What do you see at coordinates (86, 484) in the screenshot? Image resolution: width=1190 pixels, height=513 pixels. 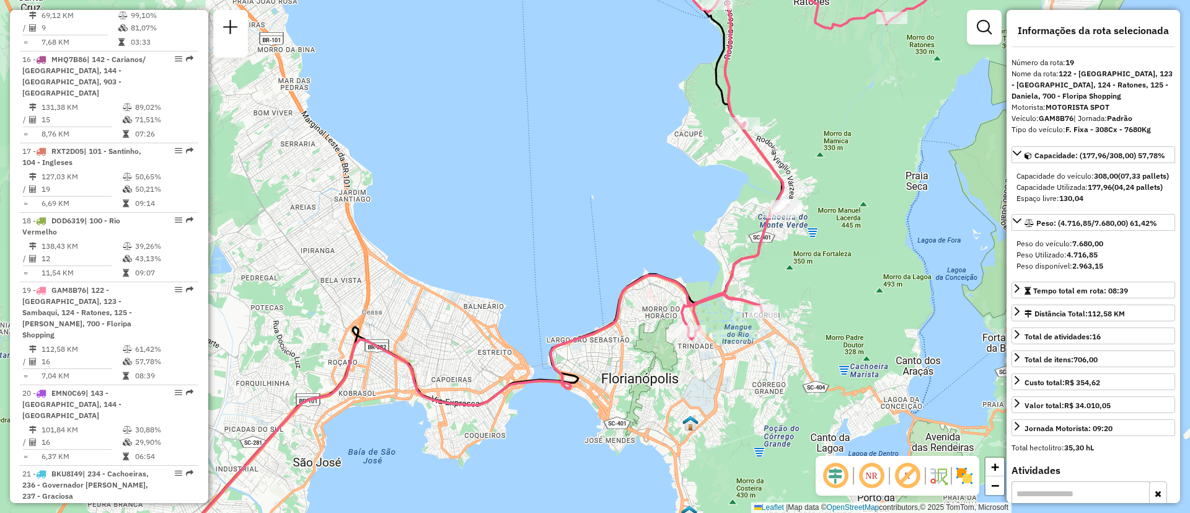 I see `span: 21 -` at bounding box center [86, 484].